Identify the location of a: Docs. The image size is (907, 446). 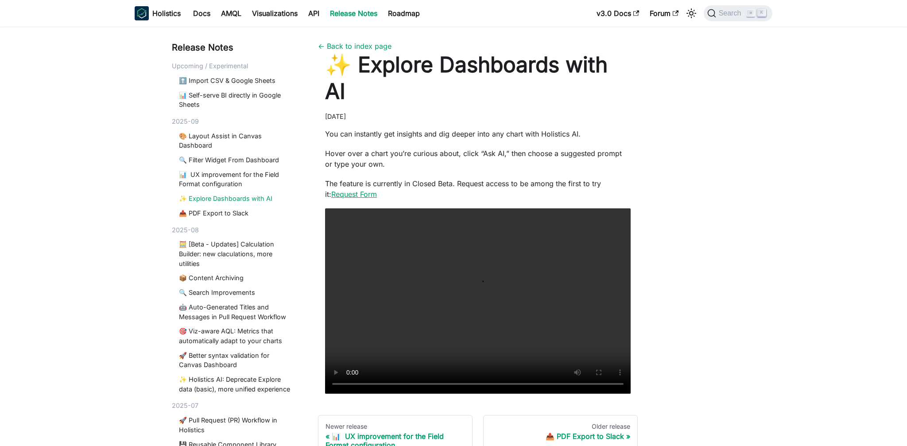
(202, 13).